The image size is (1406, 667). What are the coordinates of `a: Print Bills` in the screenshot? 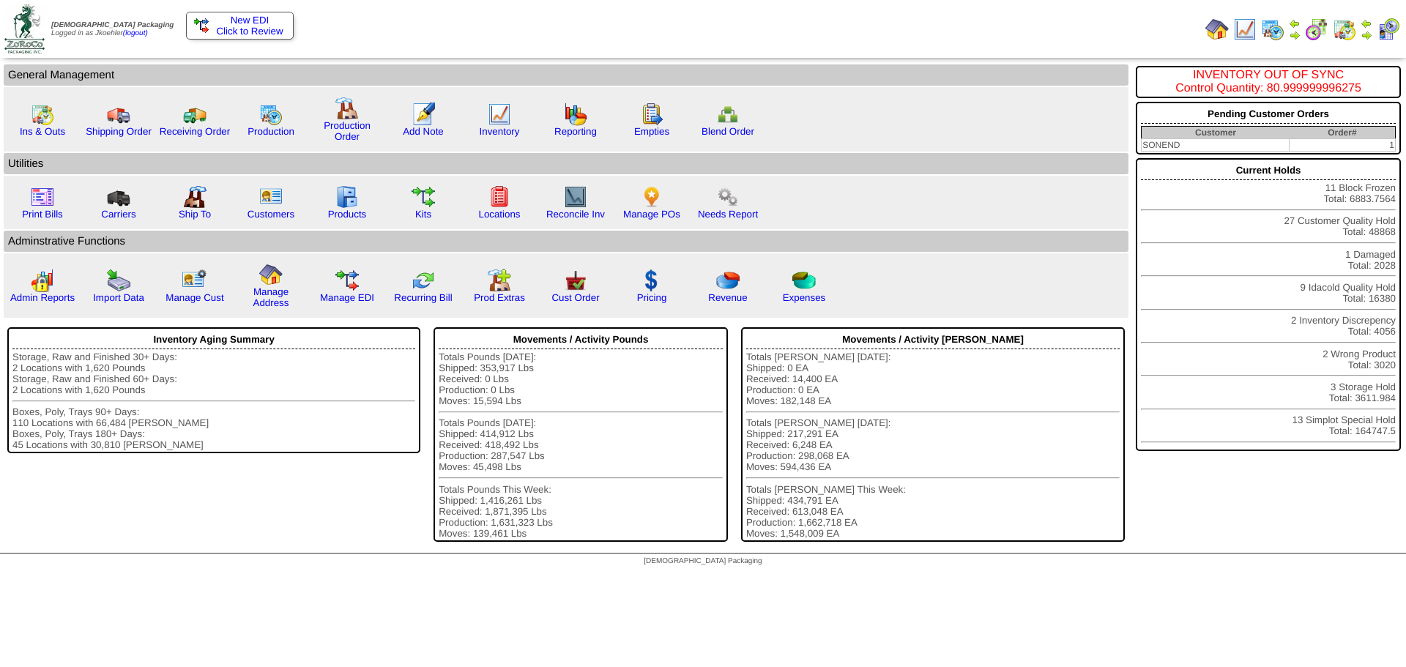 It's located at (42, 214).